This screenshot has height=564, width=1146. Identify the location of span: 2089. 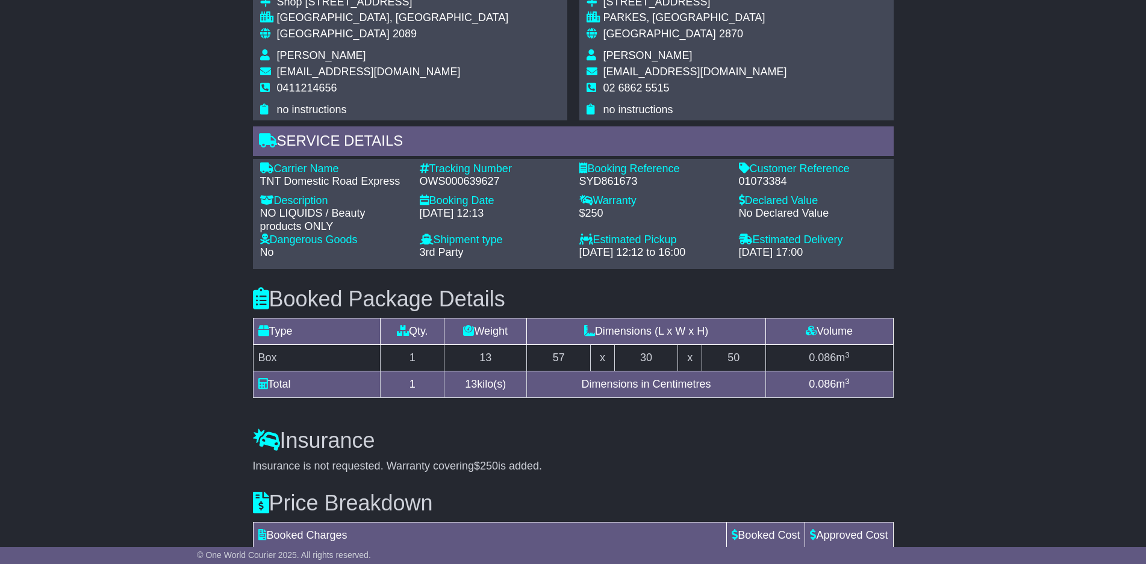
(405, 34).